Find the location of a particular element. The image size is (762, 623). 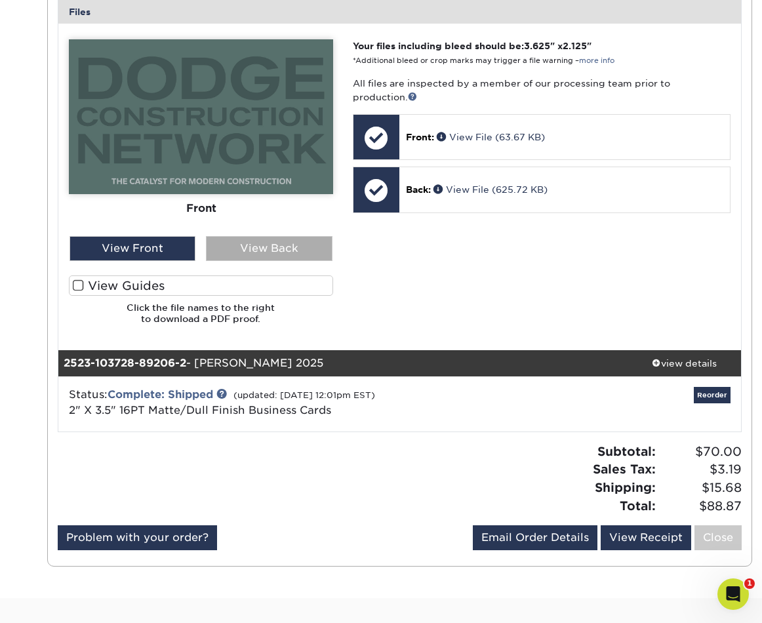

div: Status: is located at coordinates (286, 403).